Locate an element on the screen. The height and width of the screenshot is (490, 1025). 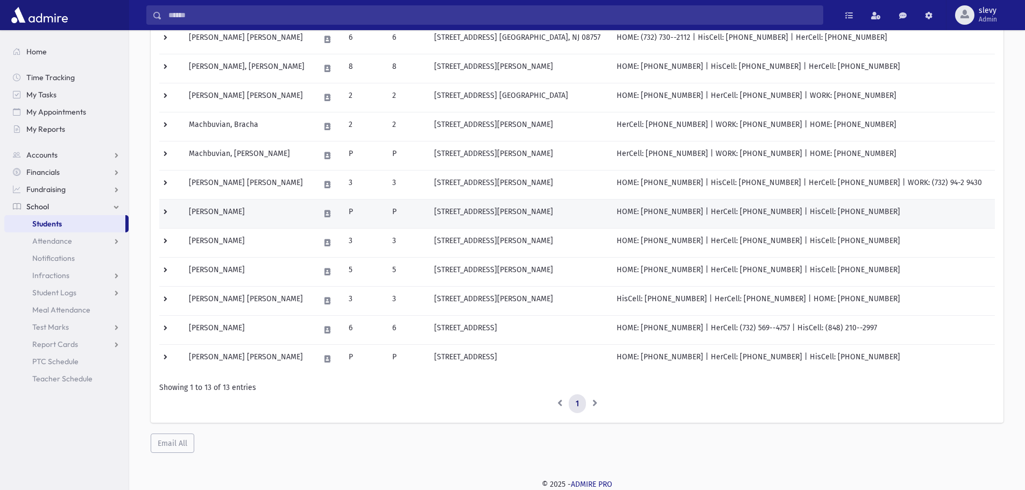
button: Email All is located at coordinates (172, 443).